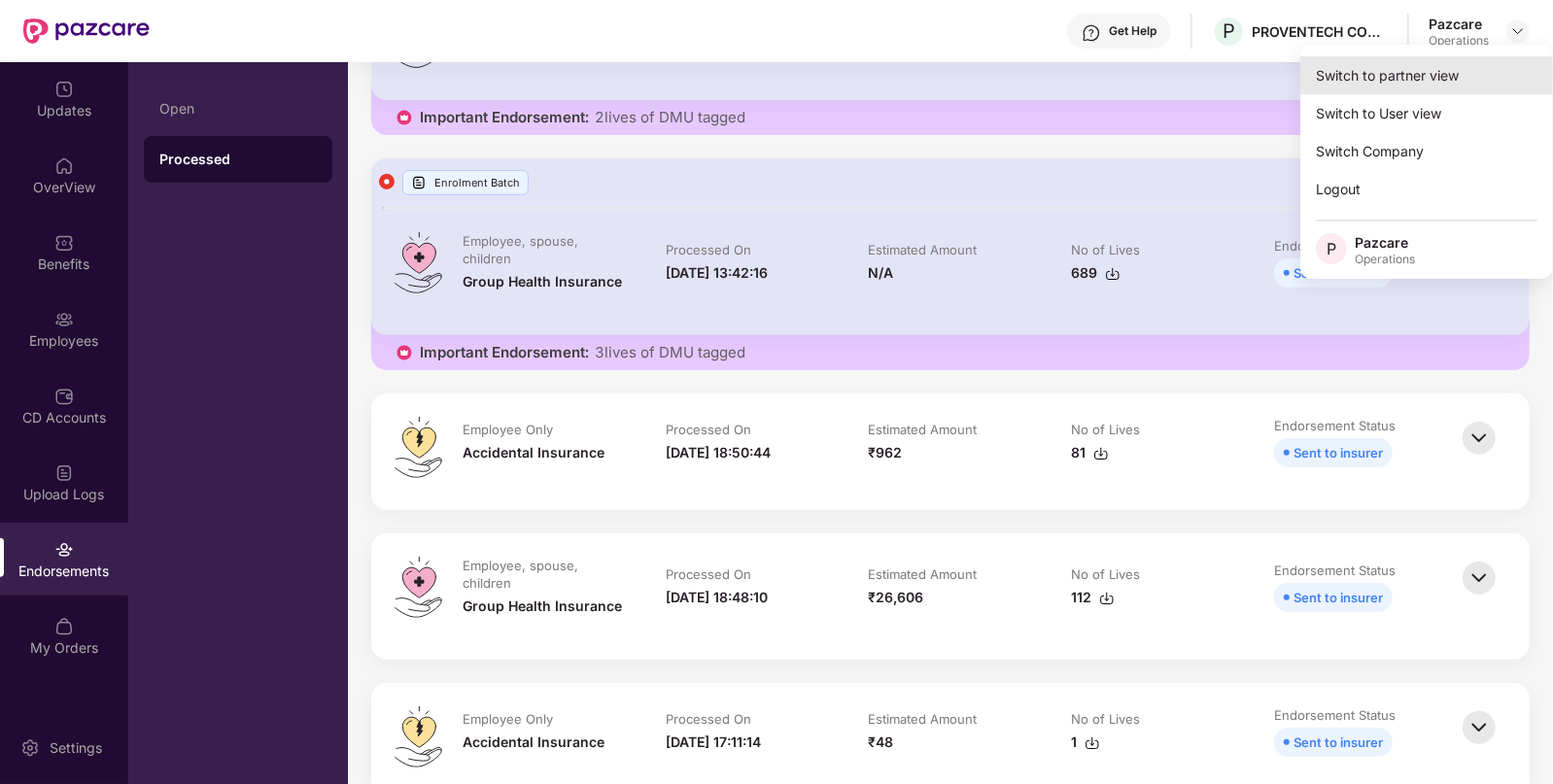  I want to click on div: Switch Company, so click(1426, 150).